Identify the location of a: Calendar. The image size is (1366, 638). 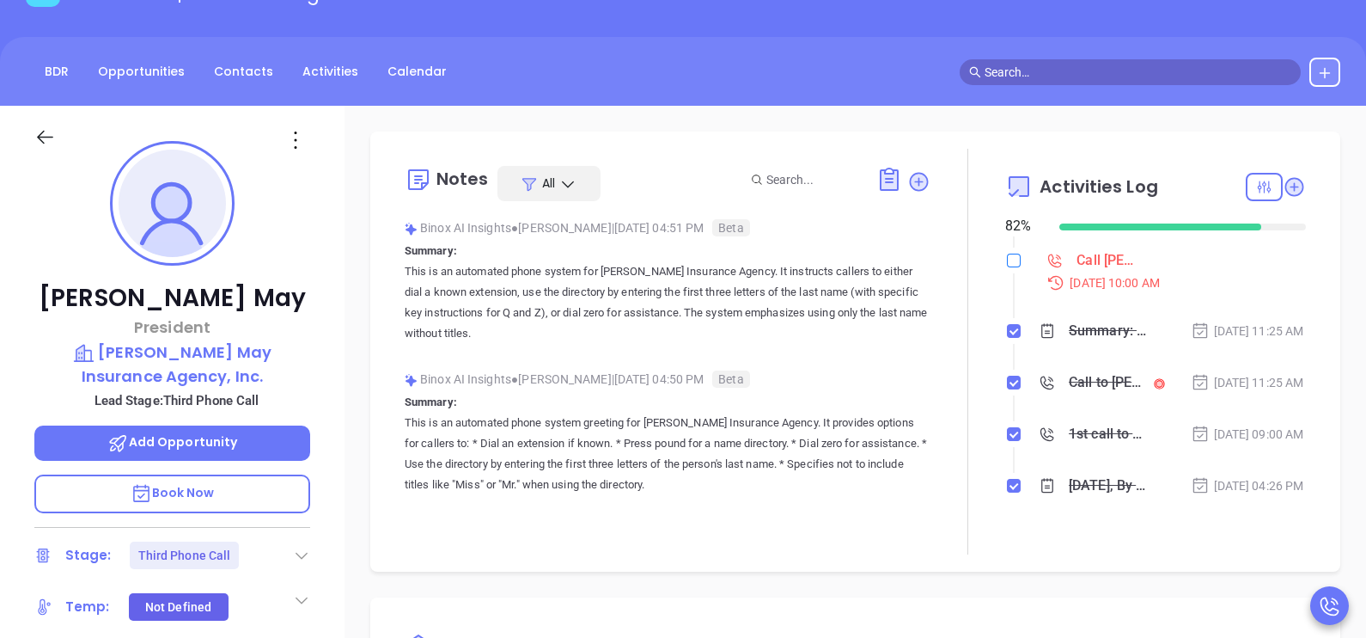
(417, 71).